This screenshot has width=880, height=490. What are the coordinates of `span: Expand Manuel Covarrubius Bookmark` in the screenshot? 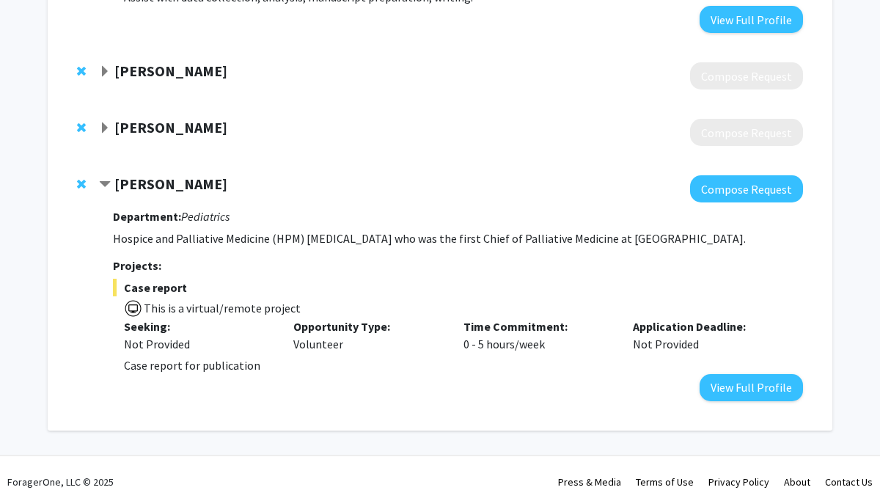 It's located at (105, 128).